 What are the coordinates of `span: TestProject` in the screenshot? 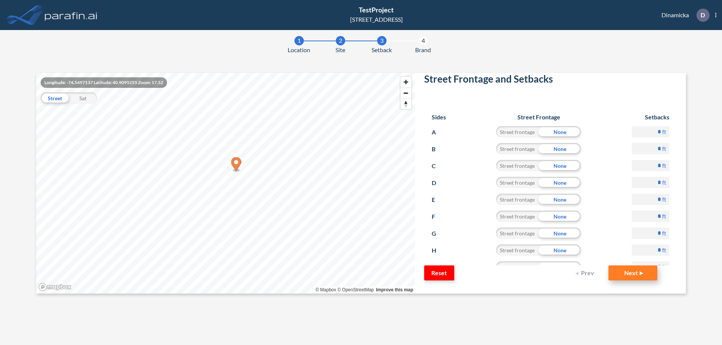 It's located at (376, 10).